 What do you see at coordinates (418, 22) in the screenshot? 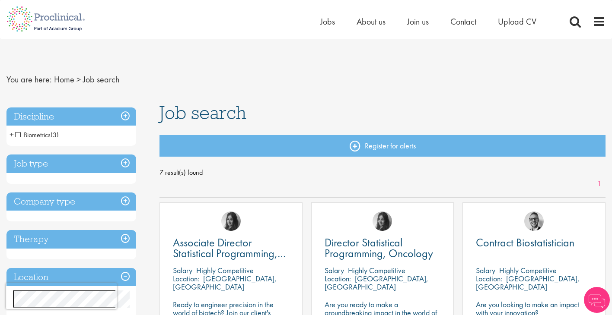
I see `span: Join us` at bounding box center [418, 22].